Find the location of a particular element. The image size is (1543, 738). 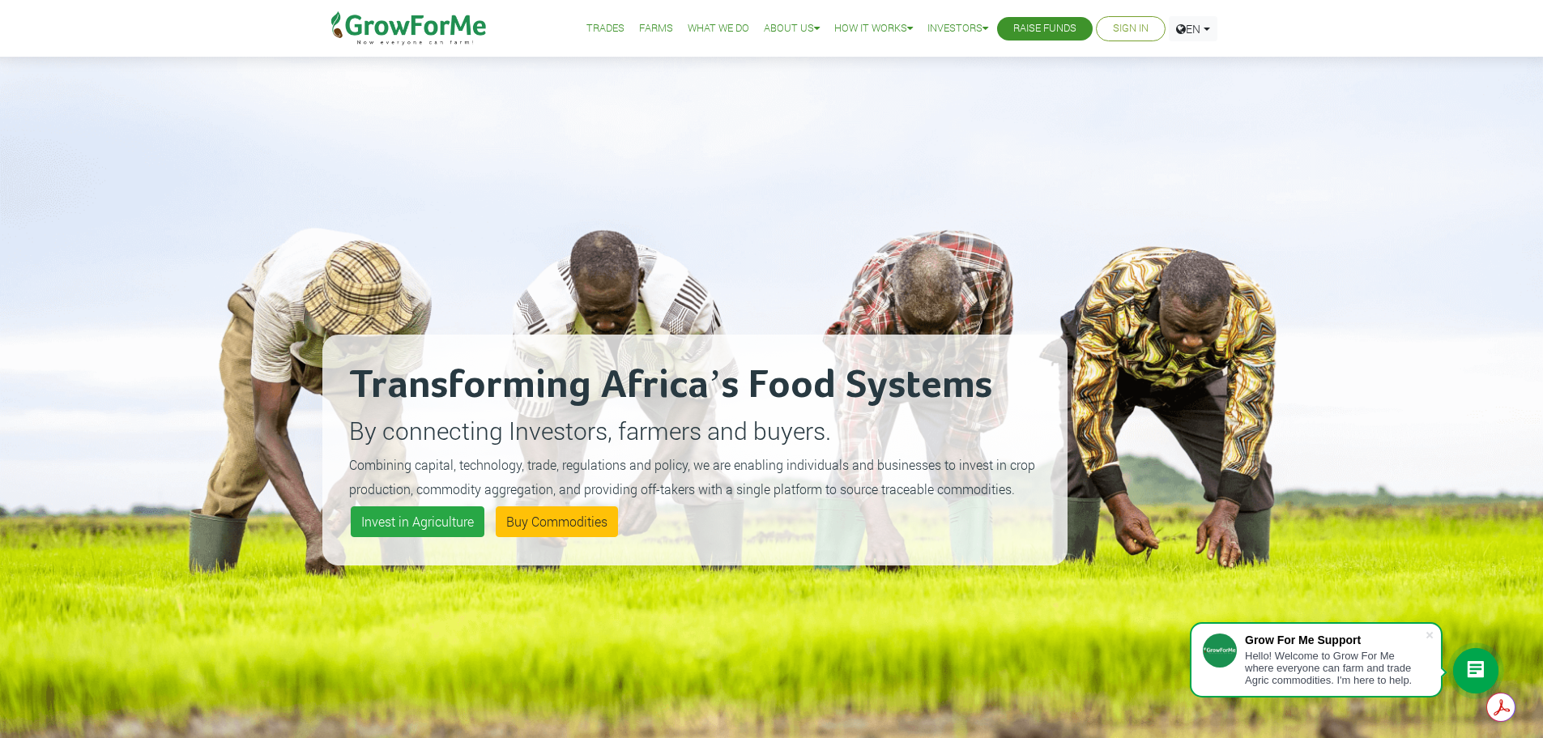

p: By connecting Investors, farmers and buyers. is located at coordinates (695, 430).